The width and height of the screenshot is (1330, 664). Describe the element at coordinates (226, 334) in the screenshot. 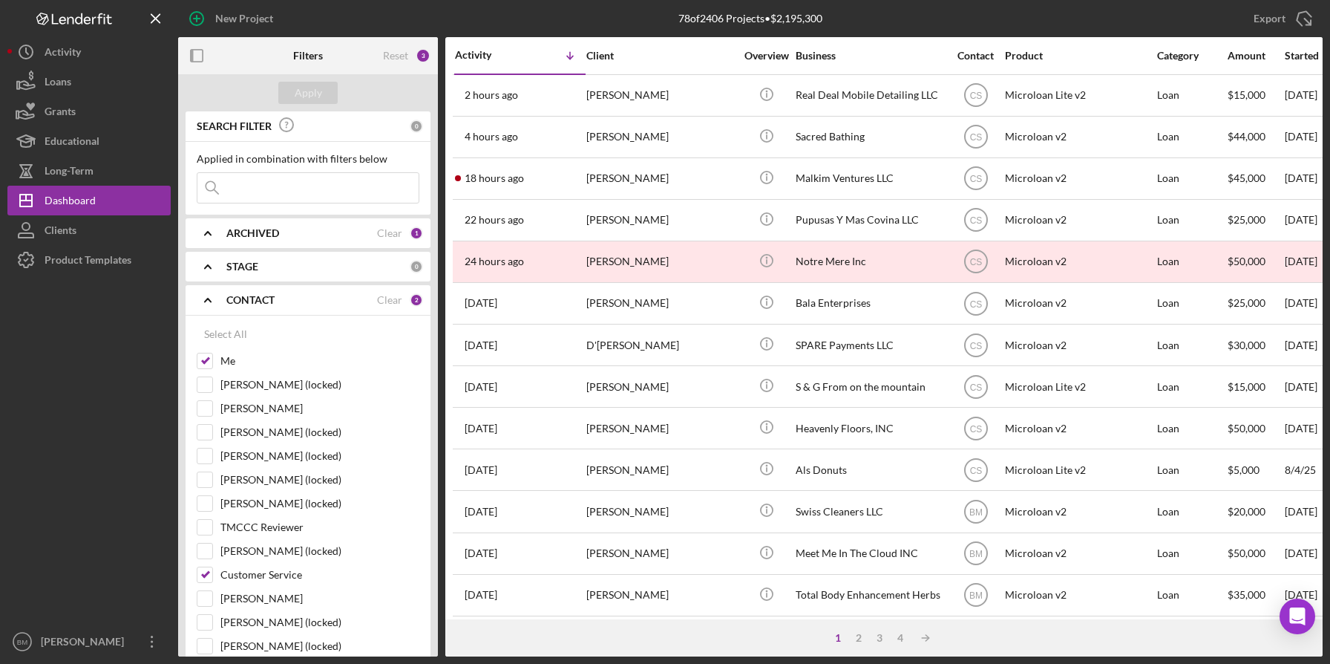

I see `button: Select All` at that location.